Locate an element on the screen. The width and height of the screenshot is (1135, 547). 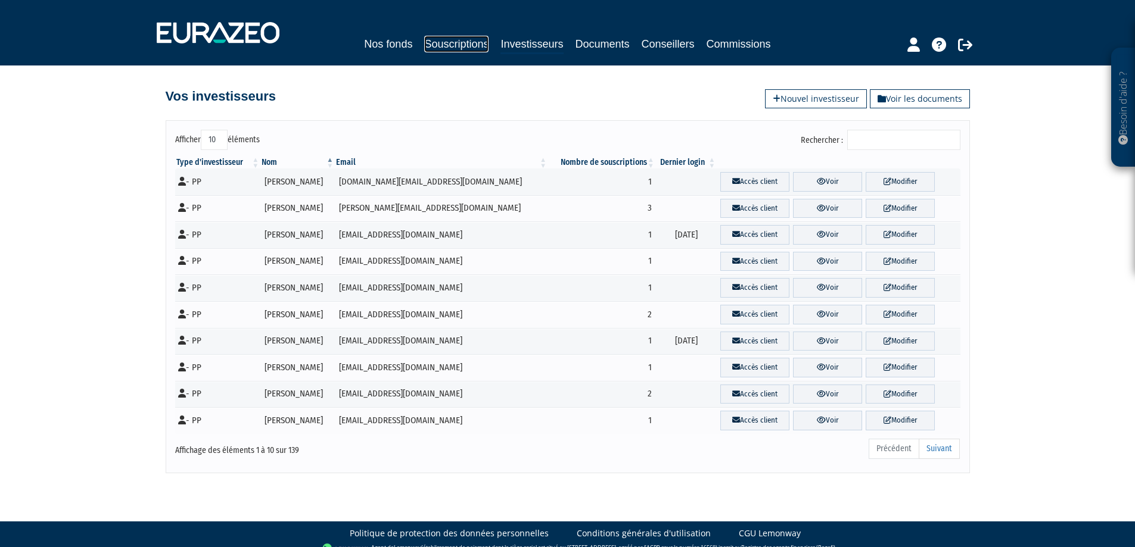
img: 1732889491-logotype_eurazeo_blanc_rvb.png is located at coordinates (218, 33).